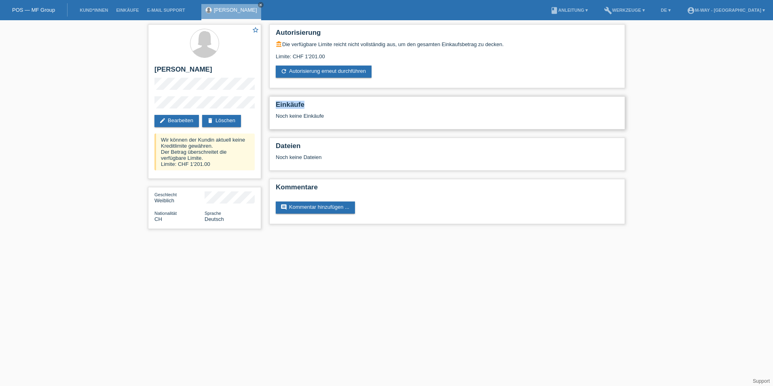 The image size is (773, 386). What do you see at coordinates (624, 10) in the screenshot?
I see `a: buildWerkzeuge ▾` at bounding box center [624, 10].